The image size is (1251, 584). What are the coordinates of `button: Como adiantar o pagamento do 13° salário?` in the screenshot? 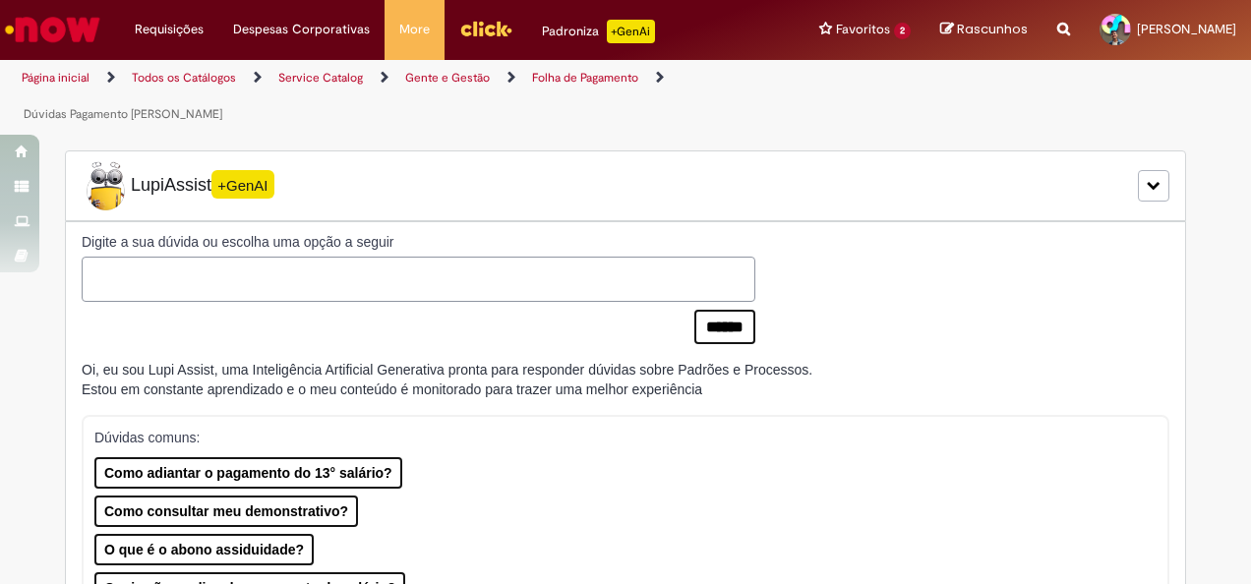 It's located at (248, 473).